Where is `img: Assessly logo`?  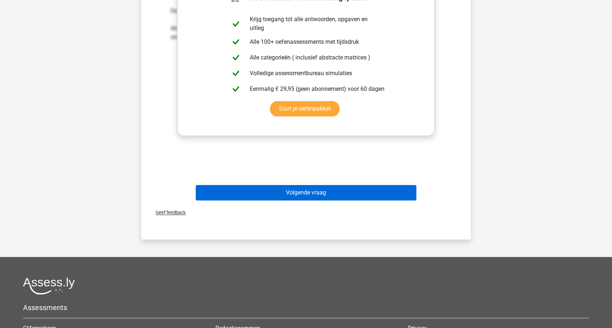 img: Assessly logo is located at coordinates (49, 286).